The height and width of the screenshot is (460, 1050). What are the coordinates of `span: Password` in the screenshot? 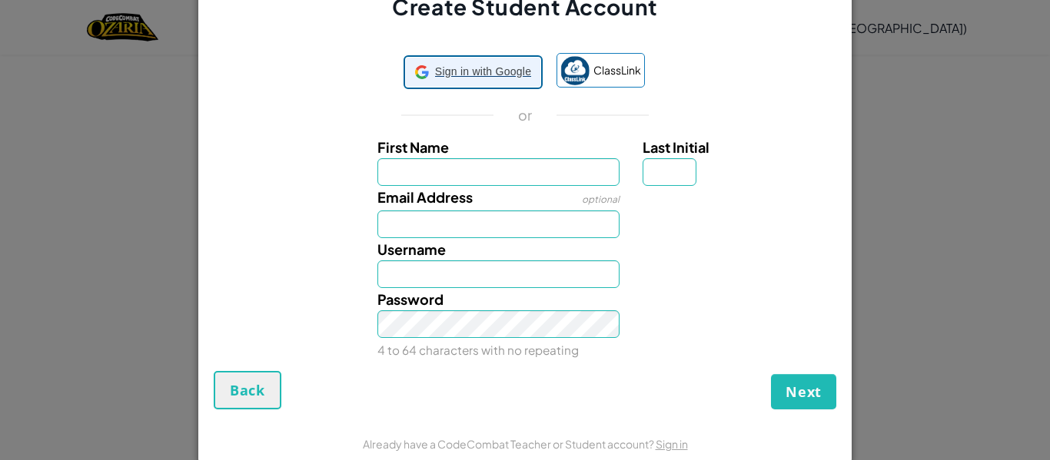 It's located at (410, 299).